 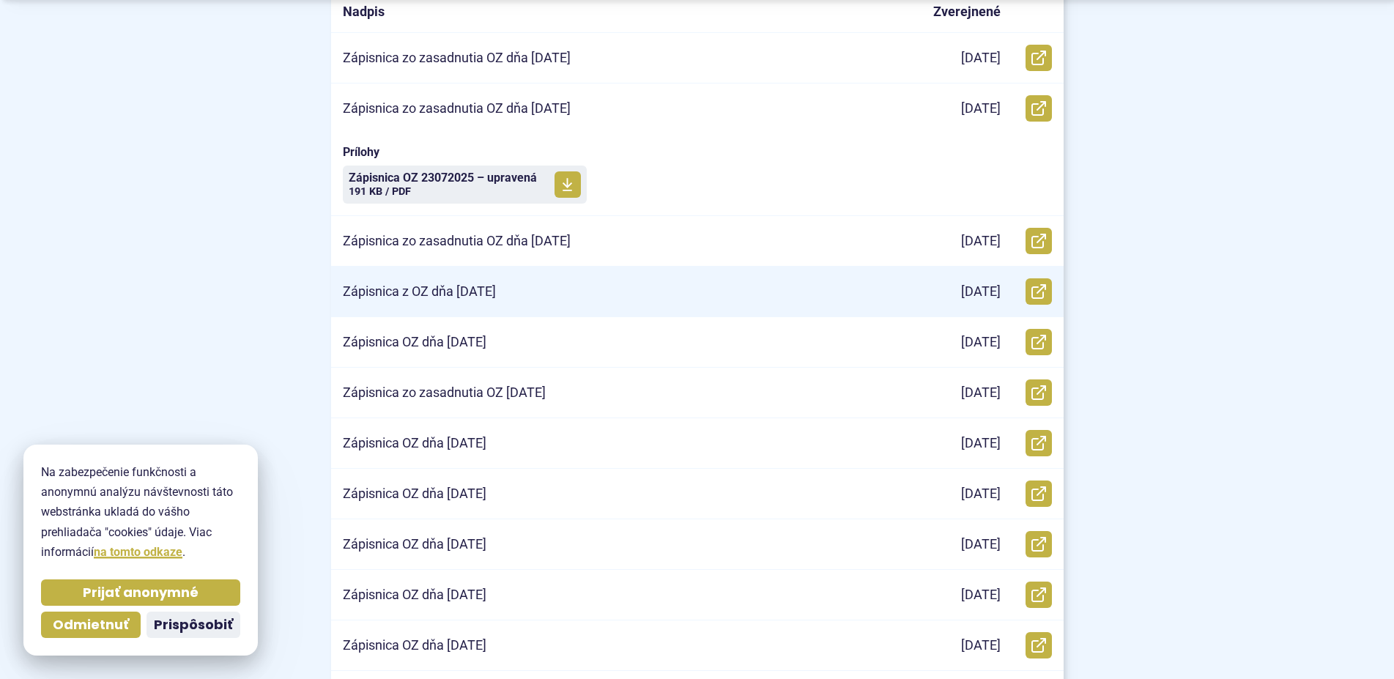 What do you see at coordinates (380, 191) in the screenshot?
I see `span: 191 KB / PDF` at bounding box center [380, 191].